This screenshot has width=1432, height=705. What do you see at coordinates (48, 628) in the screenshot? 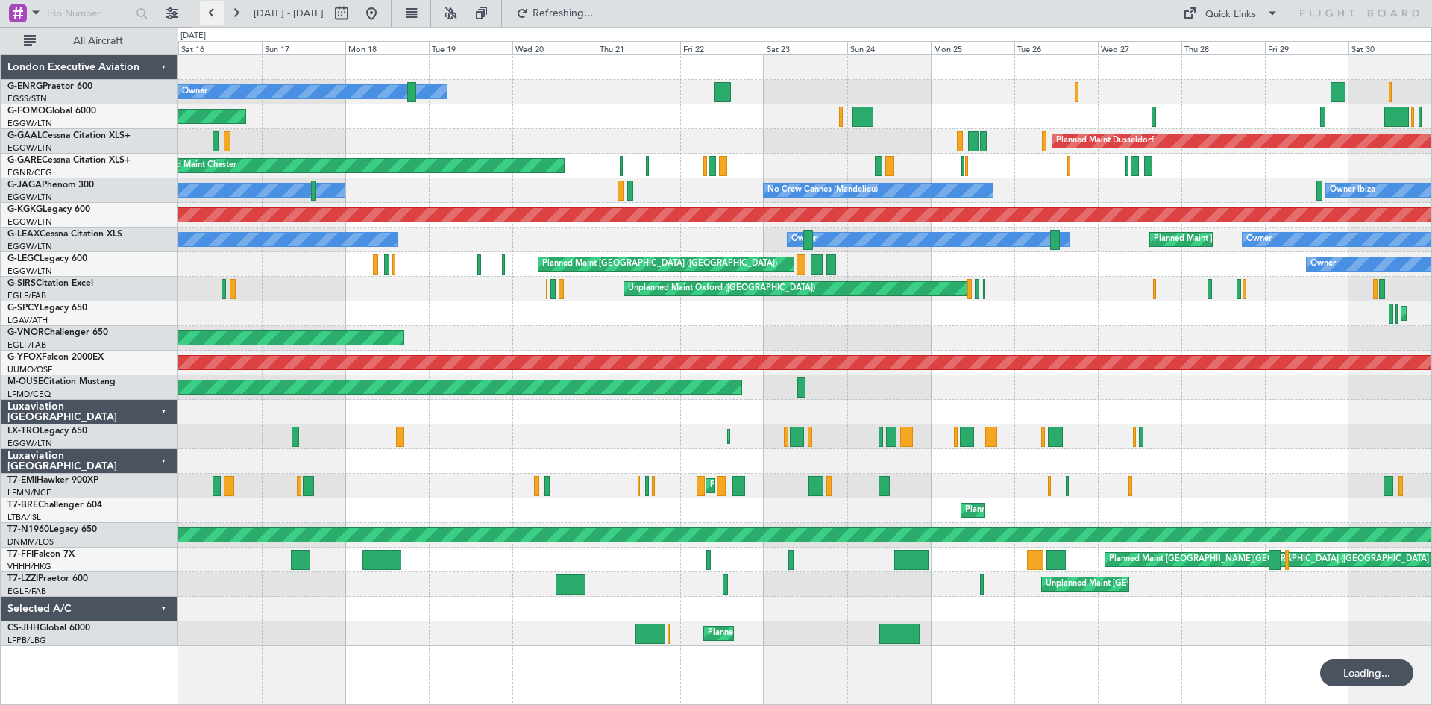
I see `a: CS-JHHGlobal 6000` at bounding box center [48, 628].